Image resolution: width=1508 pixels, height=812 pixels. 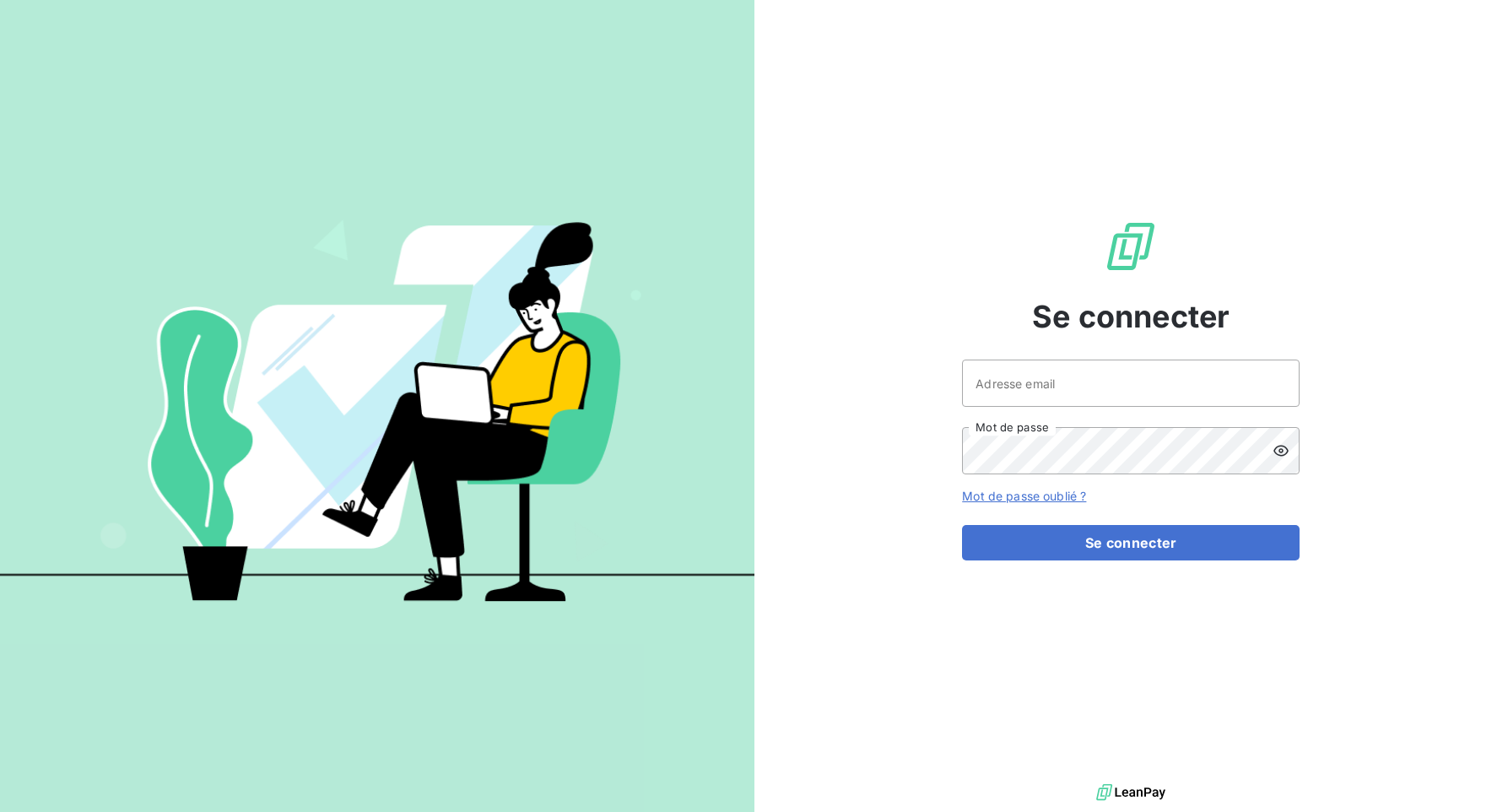 I want to click on img: Logo LeanPay, so click(x=1131, y=246).